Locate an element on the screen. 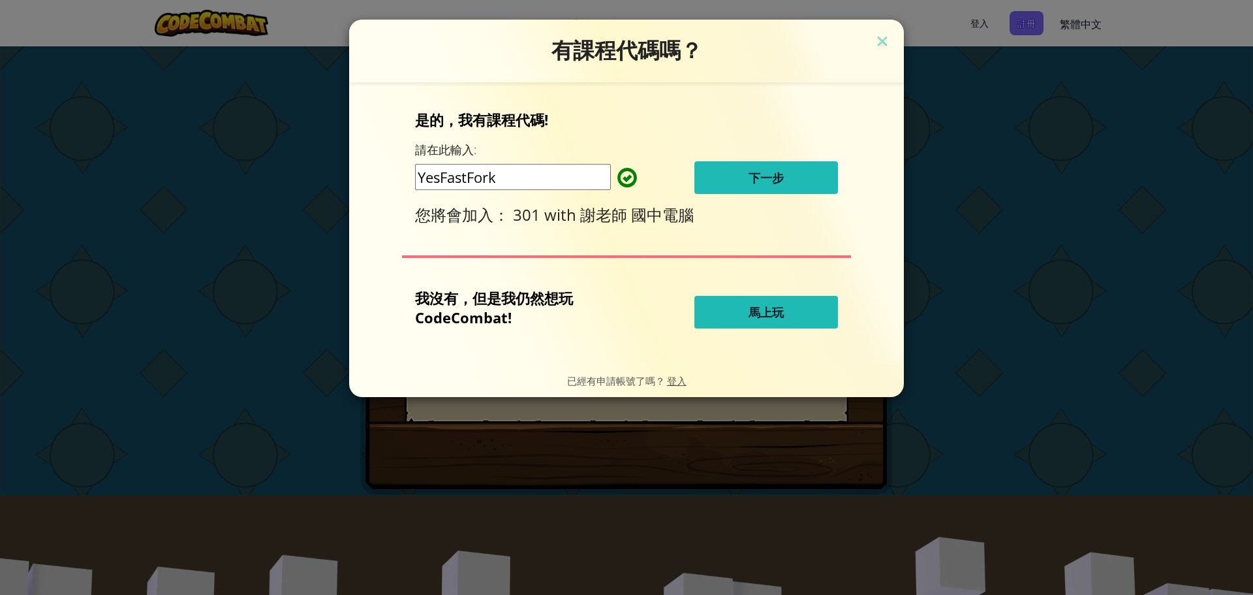 The width and height of the screenshot is (1253, 595). p: 我沒有，但是我仍然想玩 CodeCombat! is located at coordinates (522, 307).